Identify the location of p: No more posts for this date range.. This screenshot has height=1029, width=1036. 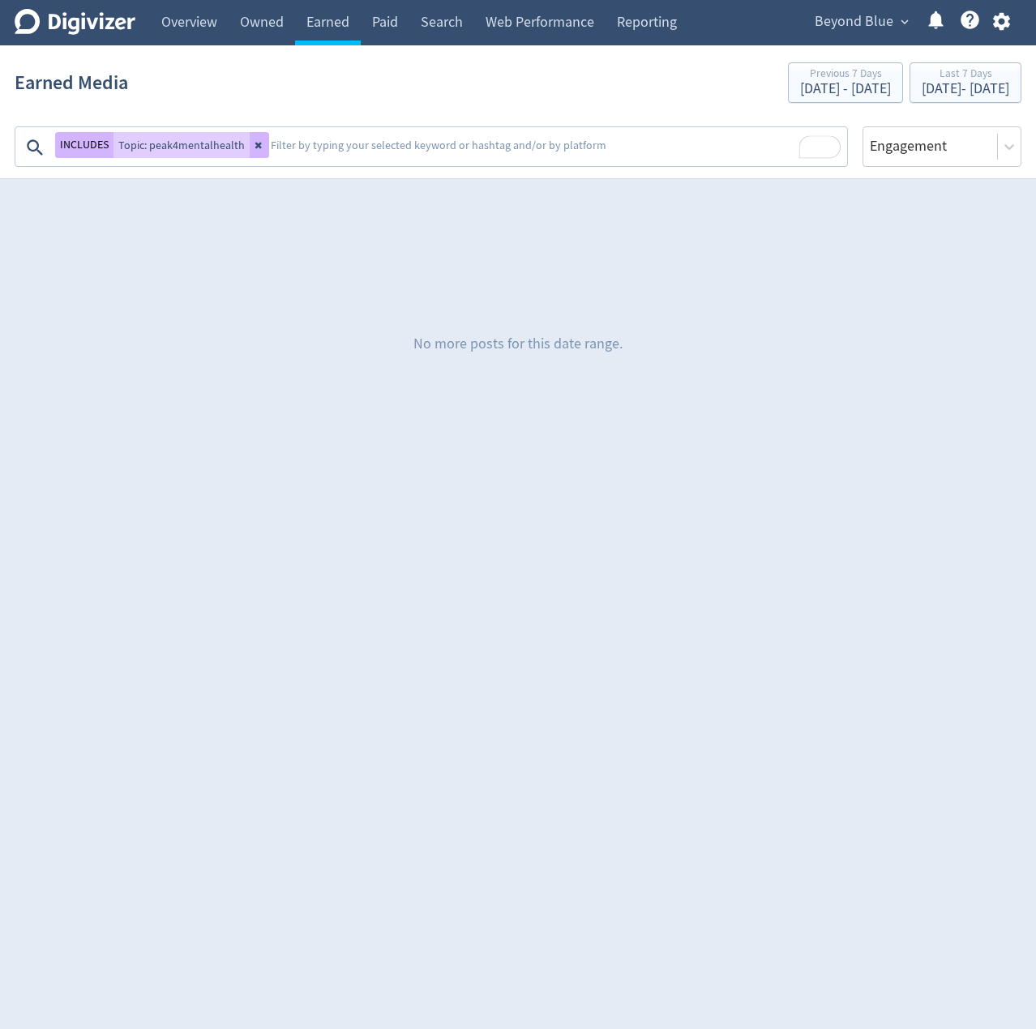
(518, 344).